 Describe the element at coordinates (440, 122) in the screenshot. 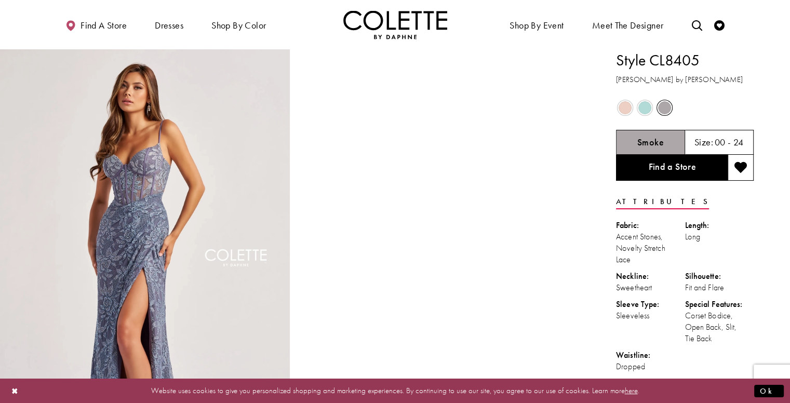

I see `video: Style CL8405 Colette by Daphne #5 autoplay loop mute video` at that location.